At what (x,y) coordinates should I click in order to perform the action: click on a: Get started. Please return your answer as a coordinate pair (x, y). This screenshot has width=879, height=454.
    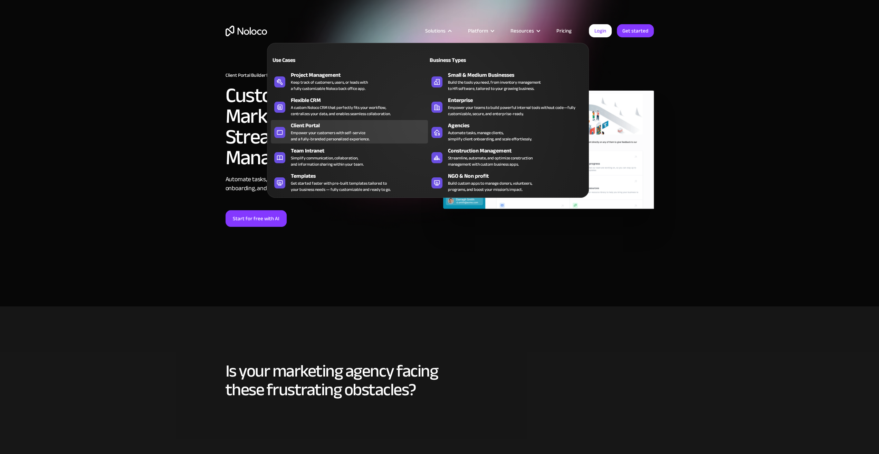
    Looking at the image, I should click on (636, 31).